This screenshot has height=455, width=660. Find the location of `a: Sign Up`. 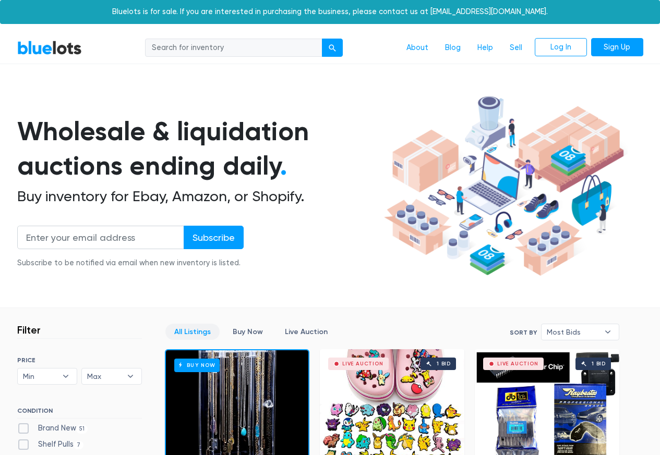

a: Sign Up is located at coordinates (617, 47).